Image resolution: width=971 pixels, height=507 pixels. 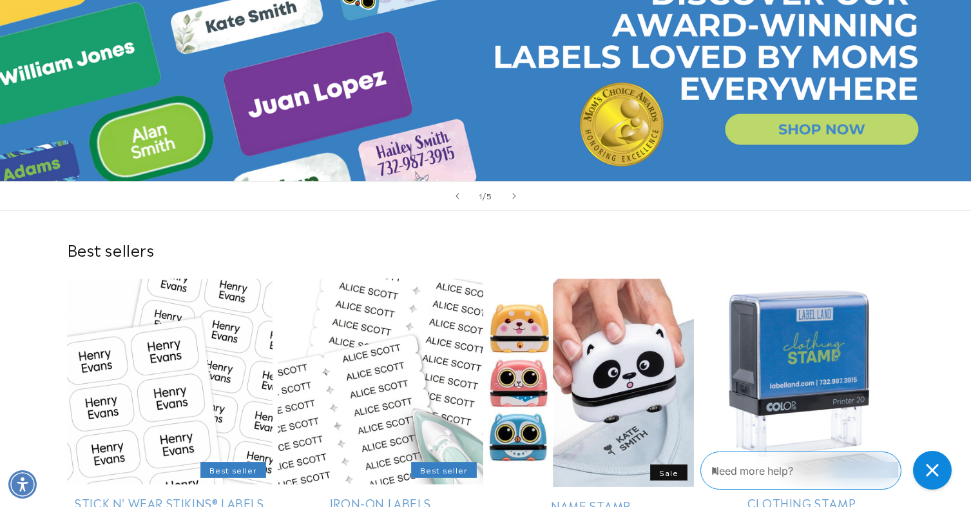 What do you see at coordinates (23, 484) in the screenshot?
I see `div: Accessibility Menu` at bounding box center [23, 484].